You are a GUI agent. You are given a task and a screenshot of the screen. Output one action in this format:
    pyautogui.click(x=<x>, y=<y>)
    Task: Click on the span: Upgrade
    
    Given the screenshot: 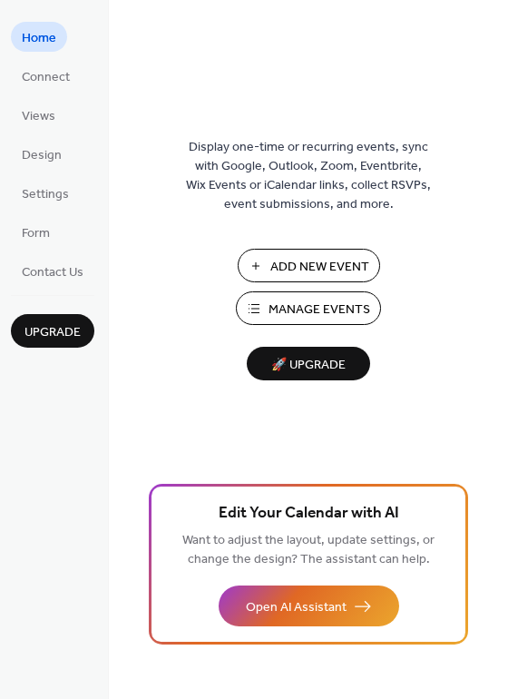 What is the action you would take?
    pyautogui.click(x=53, y=332)
    